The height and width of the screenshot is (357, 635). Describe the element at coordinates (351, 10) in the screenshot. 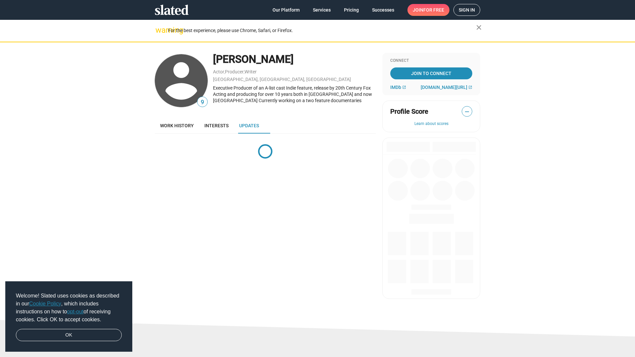

I see `span: Pricing` at that location.